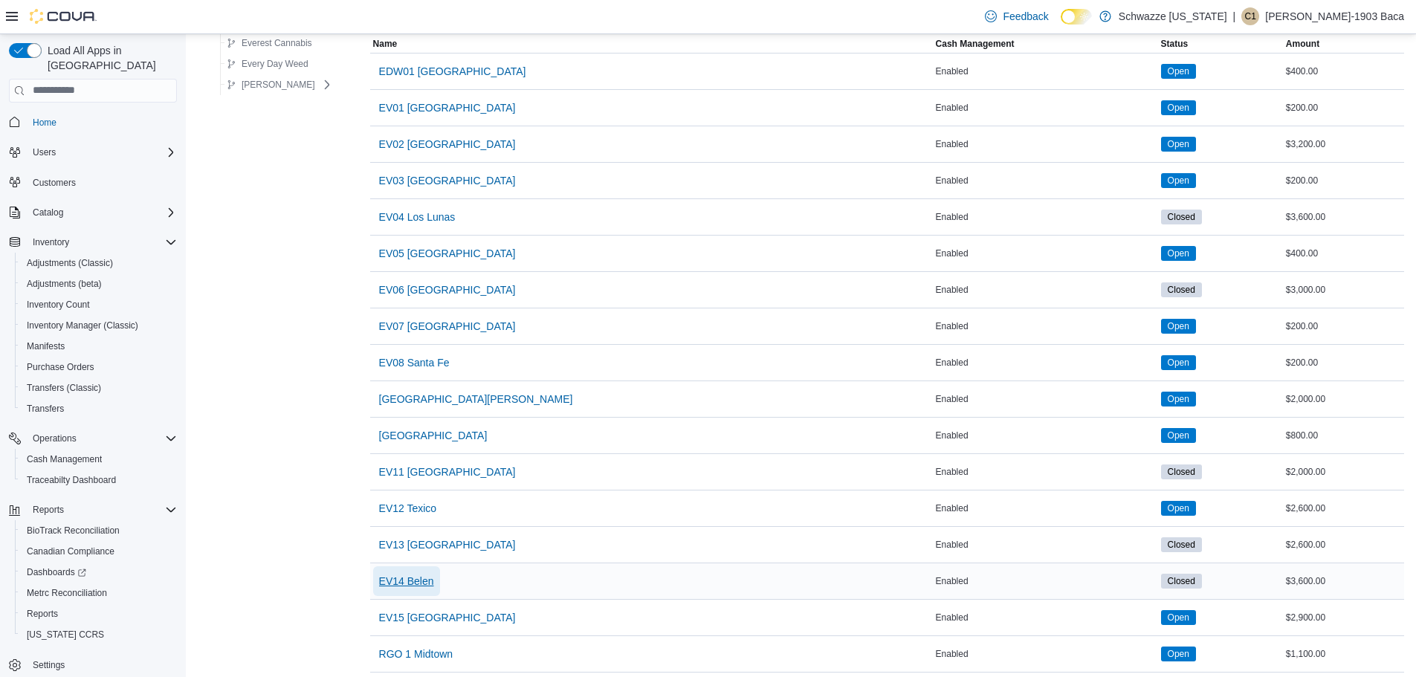  I want to click on div: $2,600.00, so click(1343, 545).